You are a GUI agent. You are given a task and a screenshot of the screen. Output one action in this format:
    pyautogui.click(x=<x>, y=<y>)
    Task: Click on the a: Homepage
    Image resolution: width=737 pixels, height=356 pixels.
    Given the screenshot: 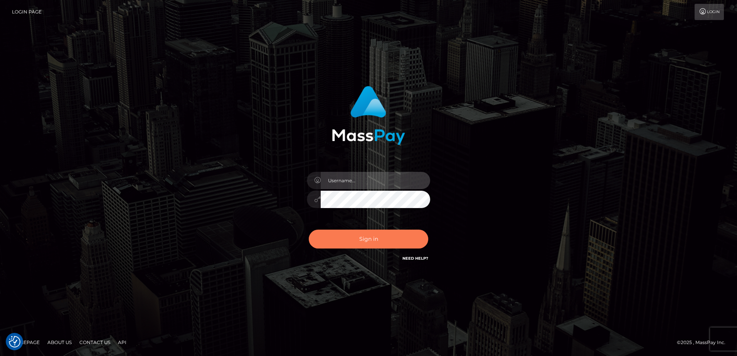 What is the action you would take?
    pyautogui.click(x=25, y=342)
    